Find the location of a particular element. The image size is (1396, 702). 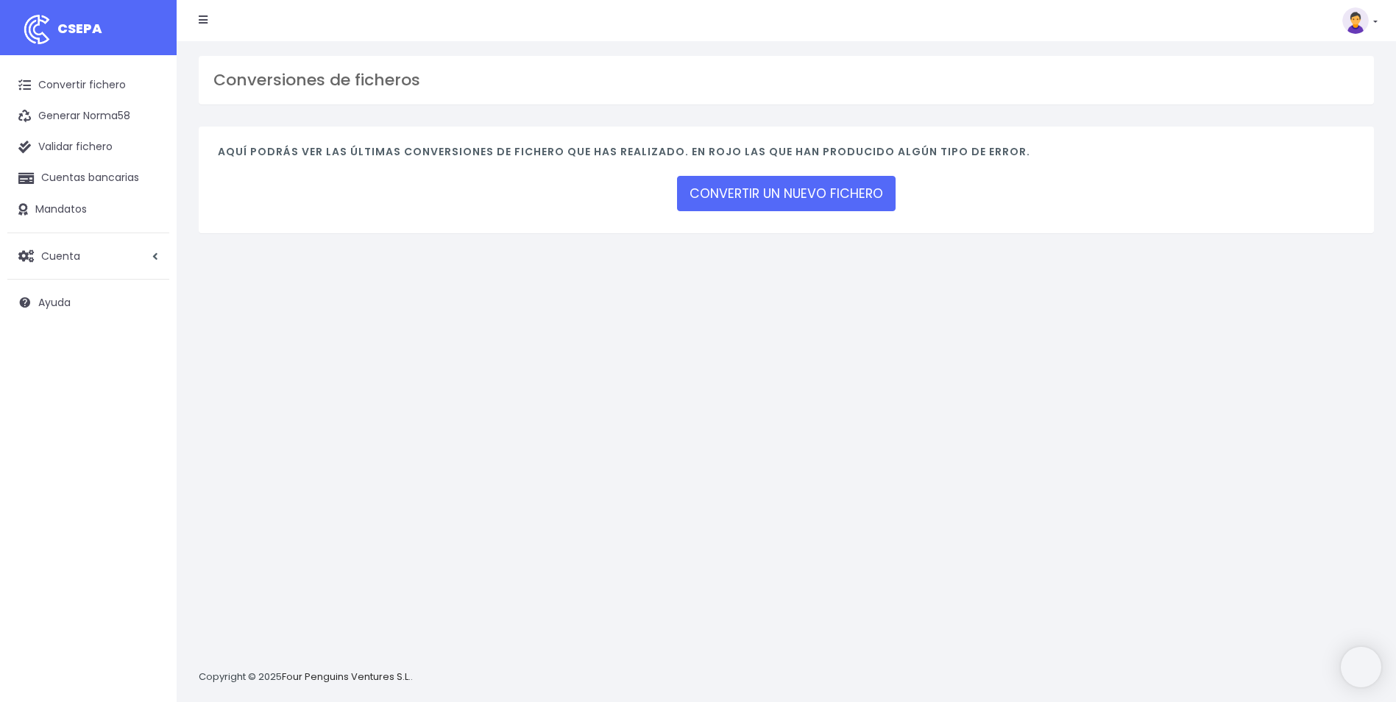

a: Validar fichero is located at coordinates (88, 147).